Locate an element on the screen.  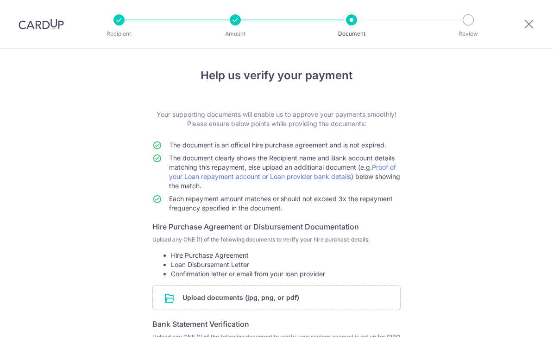
li: Loan Disbursement Letter is located at coordinates (286, 265).